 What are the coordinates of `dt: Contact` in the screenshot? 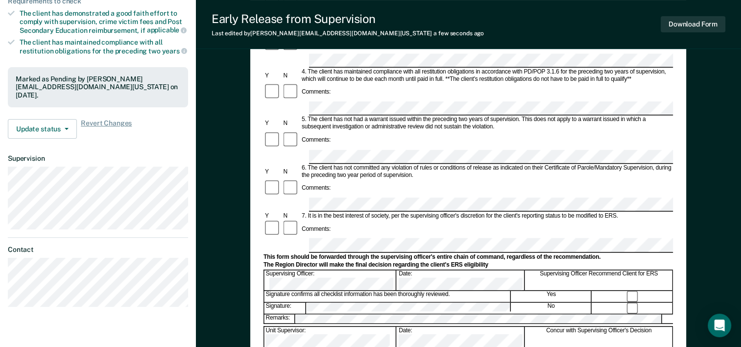 It's located at (98, 249).